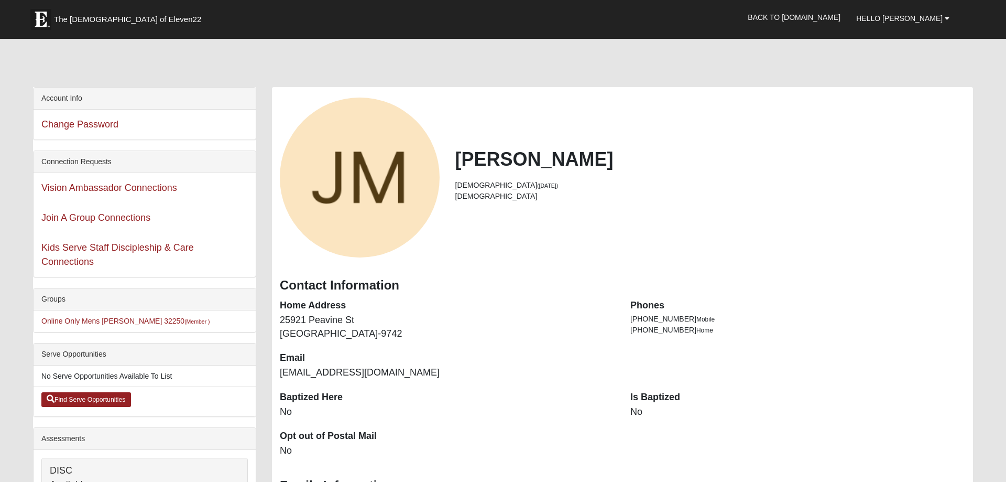 The width and height of the screenshot is (1006, 482). What do you see at coordinates (798, 306) in the screenshot?
I see `dt: Phones` at bounding box center [798, 306].